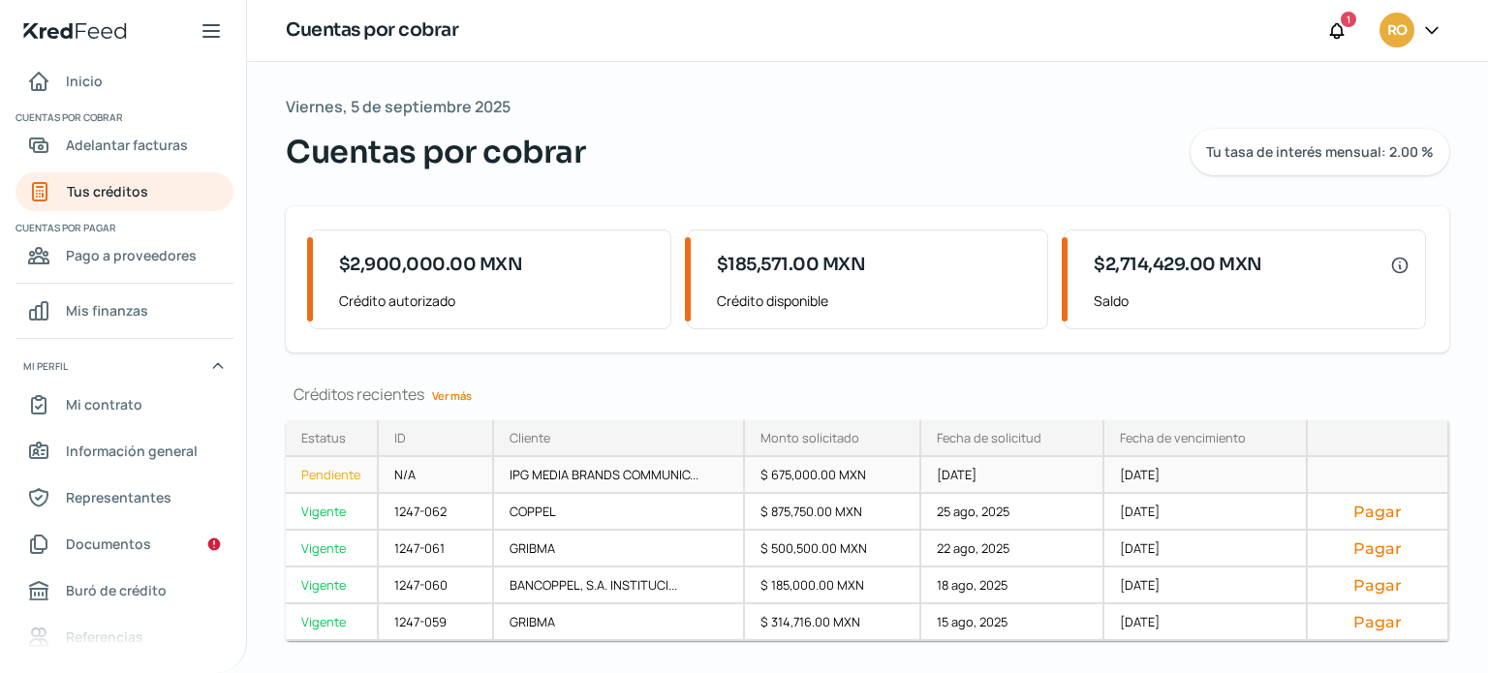 The image size is (1488, 673). What do you see at coordinates (619, 512) in the screenshot?
I see `div: COPPEL` at bounding box center [619, 512].